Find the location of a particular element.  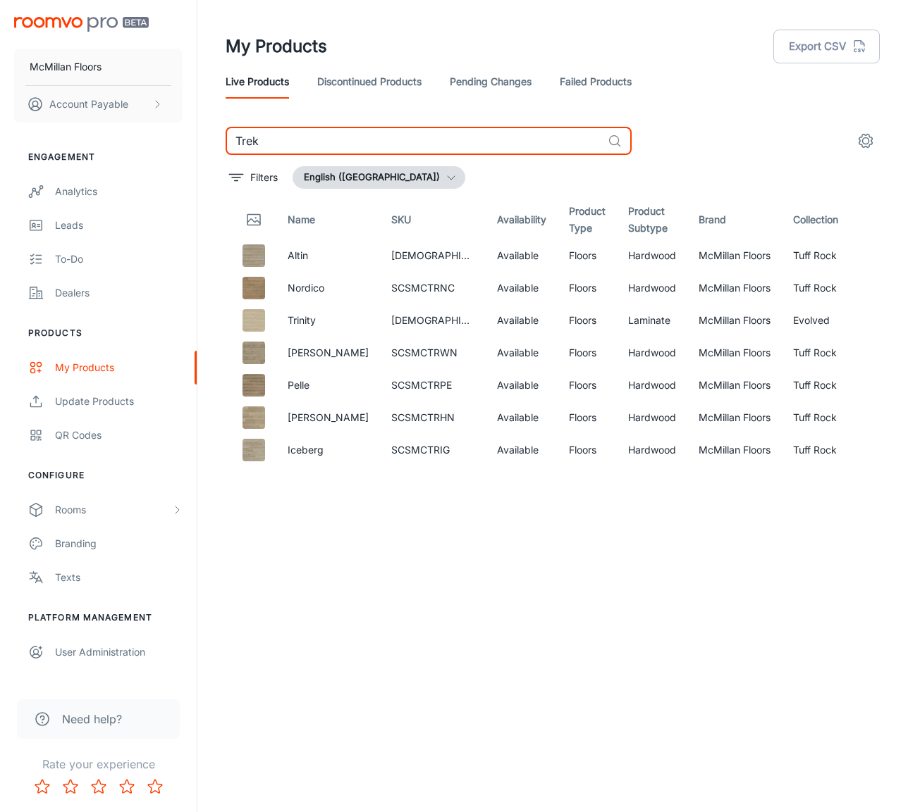

a: Discontinued Products is located at coordinates (369, 82).